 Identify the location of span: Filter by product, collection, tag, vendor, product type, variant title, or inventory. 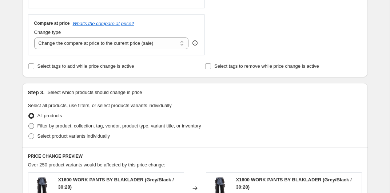
(119, 125).